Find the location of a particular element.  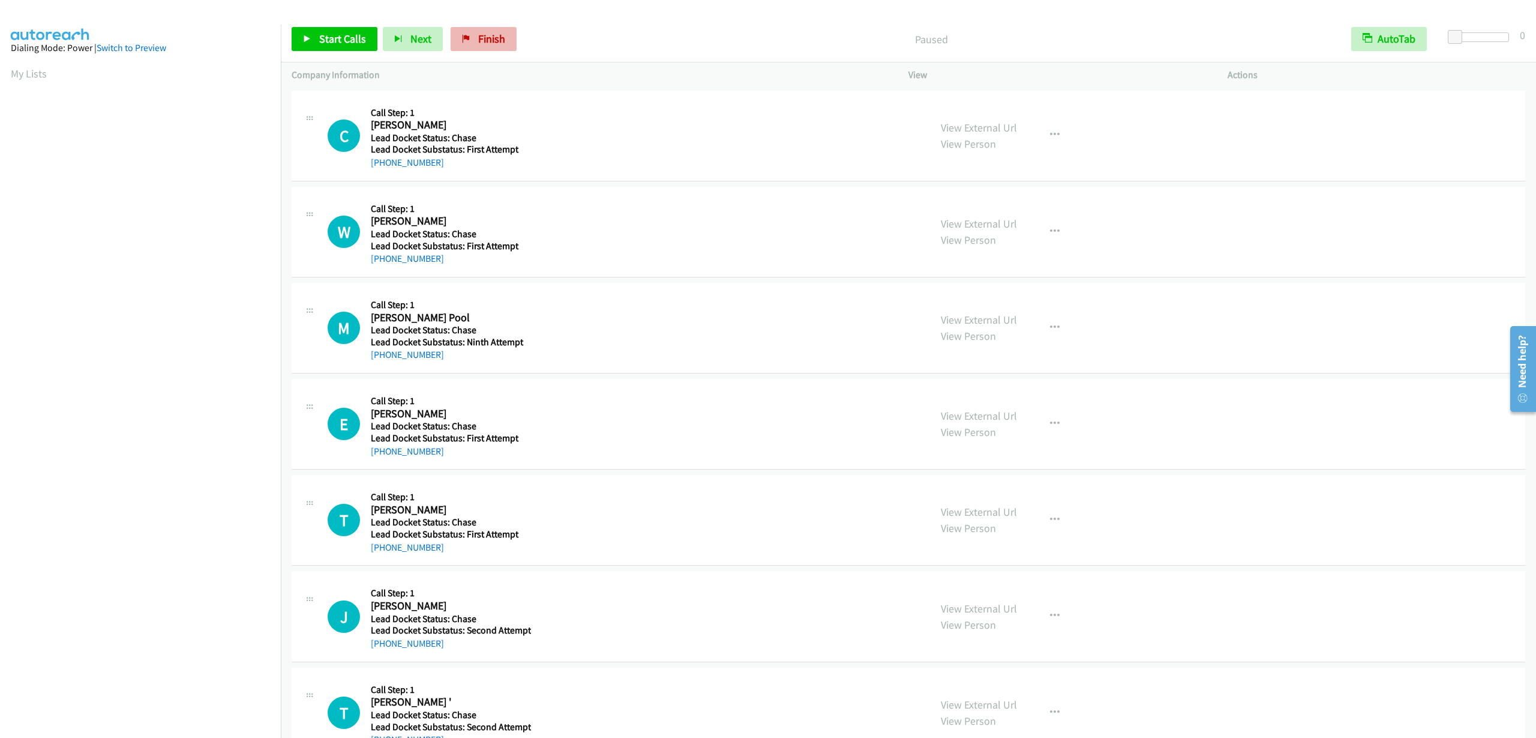

a: My Lists is located at coordinates (29, 73).